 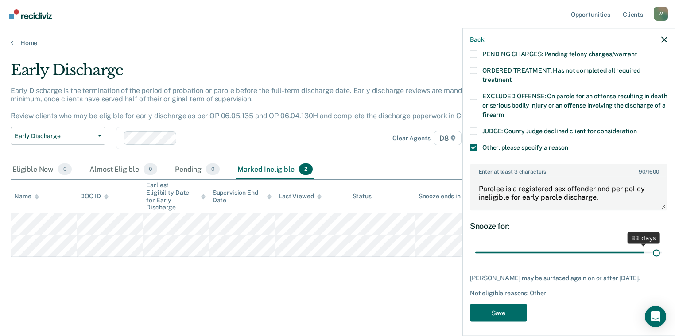 I want to click on span: Early Discharge, so click(x=54, y=136).